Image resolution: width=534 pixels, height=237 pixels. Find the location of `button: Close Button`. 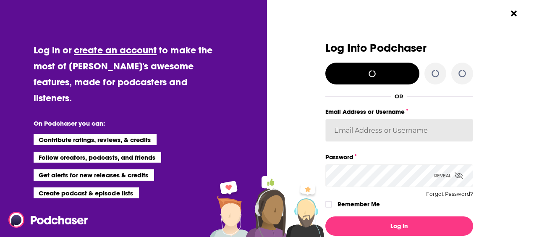

button: Close Button is located at coordinates (514, 13).